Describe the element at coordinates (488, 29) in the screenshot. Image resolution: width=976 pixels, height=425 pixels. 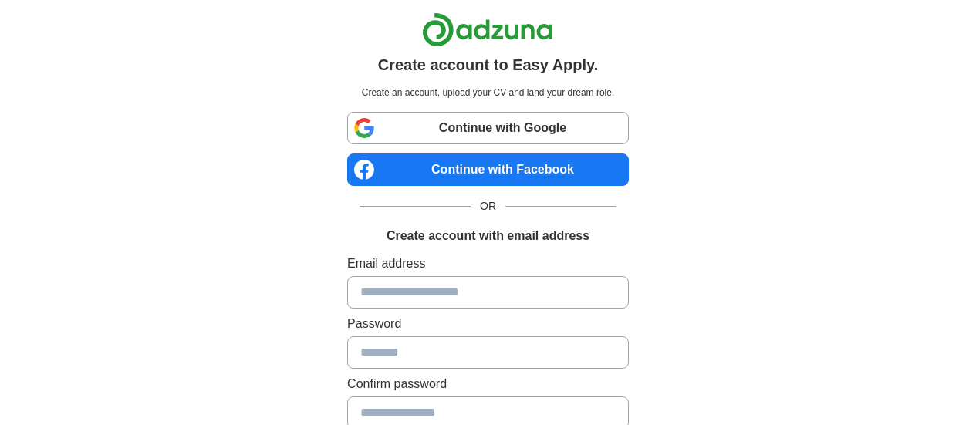
I see `img: Adzuna logo` at that location.